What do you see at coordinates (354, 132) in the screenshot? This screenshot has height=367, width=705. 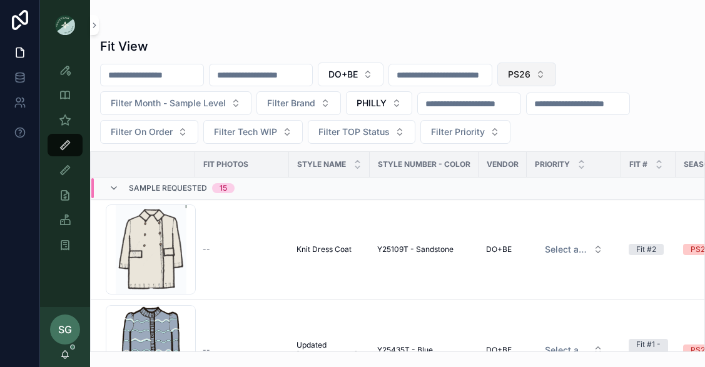 I see `span: Filter TOP Status` at bounding box center [354, 132].